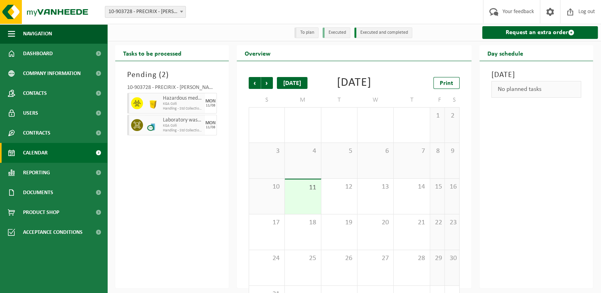 This screenshot has width=601, height=293. I want to click on li: Executed and completed, so click(383, 33).